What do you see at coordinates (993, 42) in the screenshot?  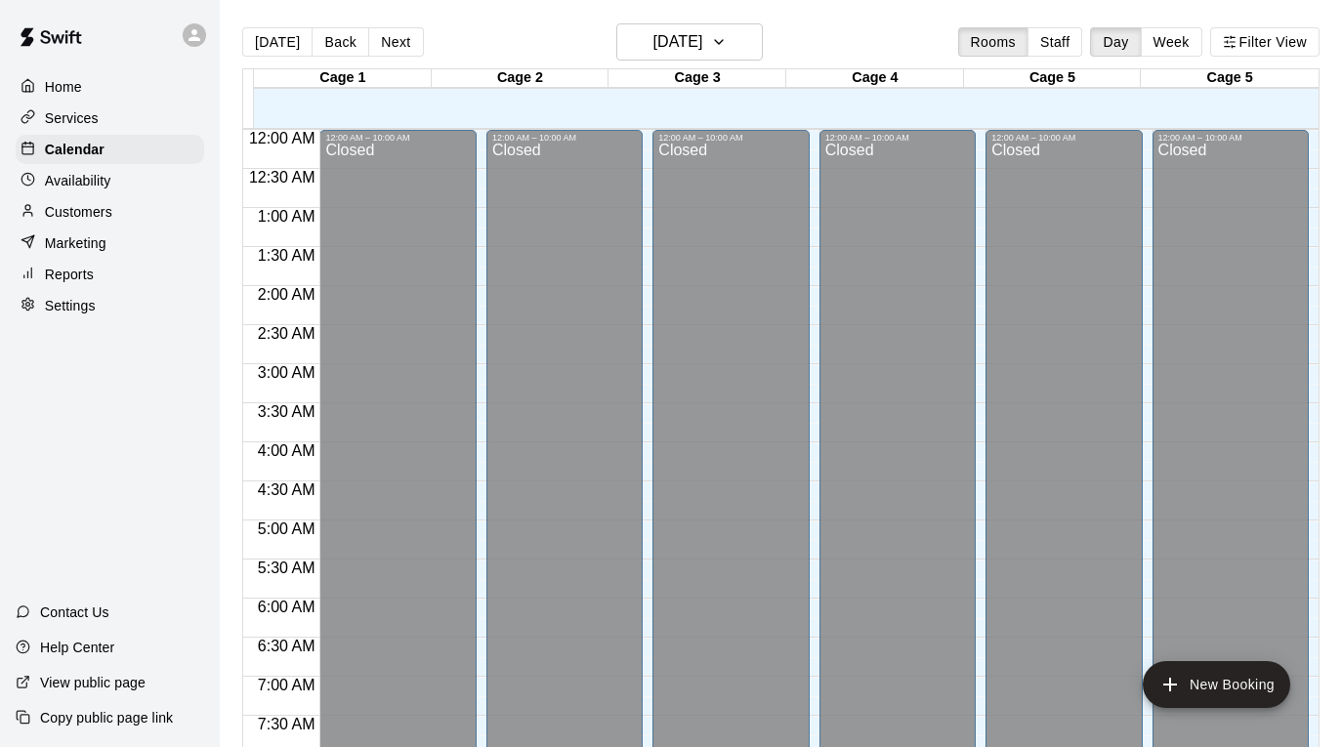 I see `button: Rooms` at bounding box center [993, 42].